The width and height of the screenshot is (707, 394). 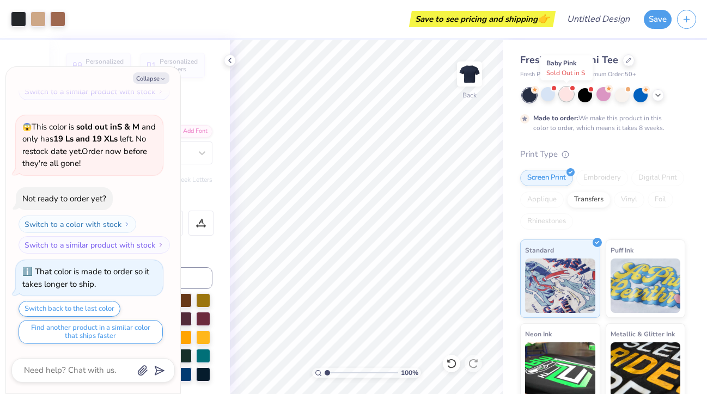 What do you see at coordinates (569, 60) in the screenshot?
I see `span: Fresh Prints Mini Tee` at bounding box center [569, 60].